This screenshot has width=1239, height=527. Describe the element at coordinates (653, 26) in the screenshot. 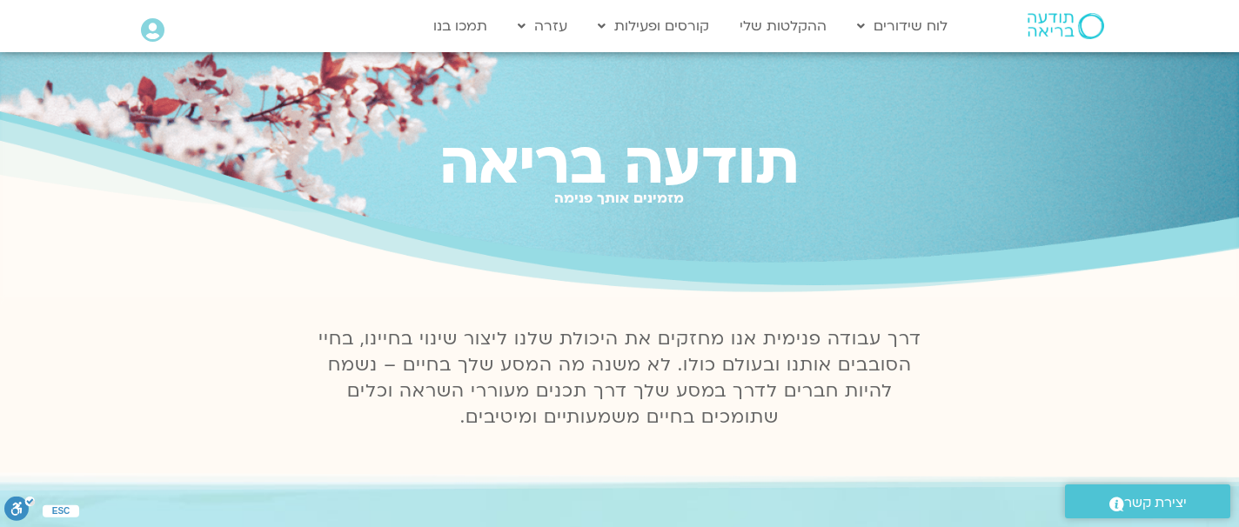

I see `a: קורסים ופעילות` at that location.